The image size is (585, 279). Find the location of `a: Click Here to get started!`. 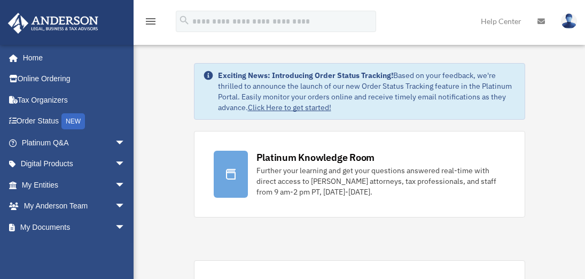

a: Click Here to get started! is located at coordinates (290, 107).